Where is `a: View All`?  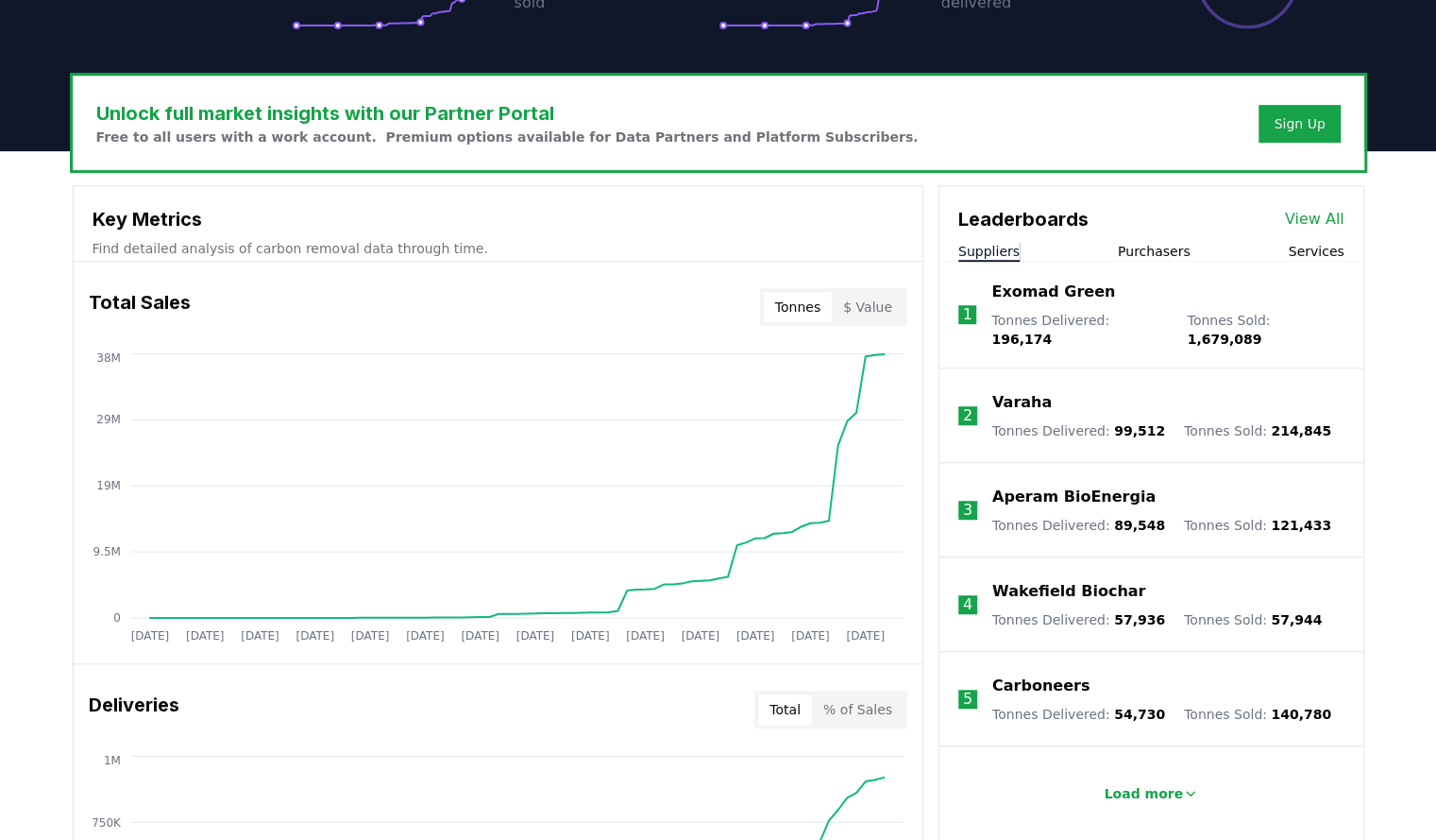
a: View All is located at coordinates (1314, 219).